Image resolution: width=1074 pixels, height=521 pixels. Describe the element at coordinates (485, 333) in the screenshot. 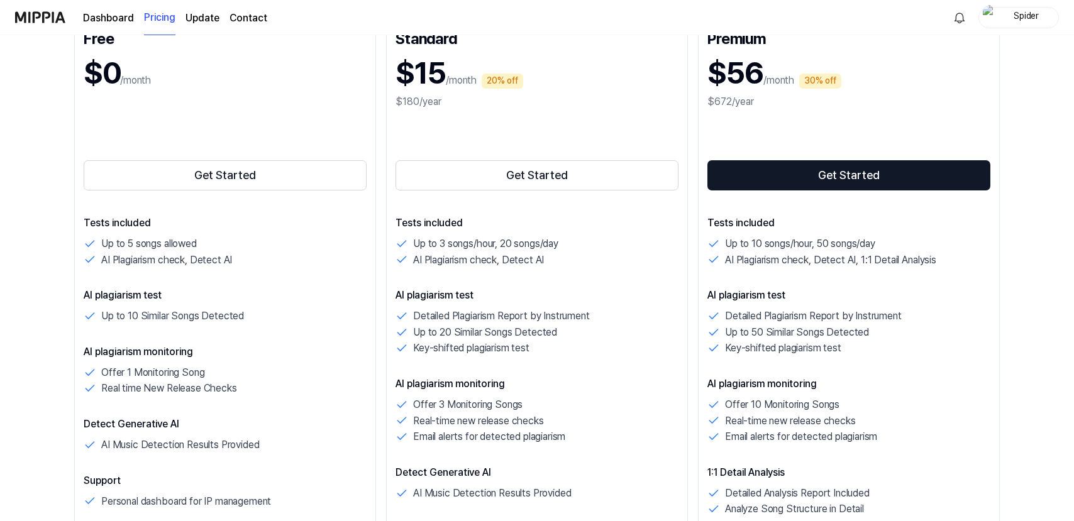

I see `p: Up to 20 Similar Songs Detected` at that location.